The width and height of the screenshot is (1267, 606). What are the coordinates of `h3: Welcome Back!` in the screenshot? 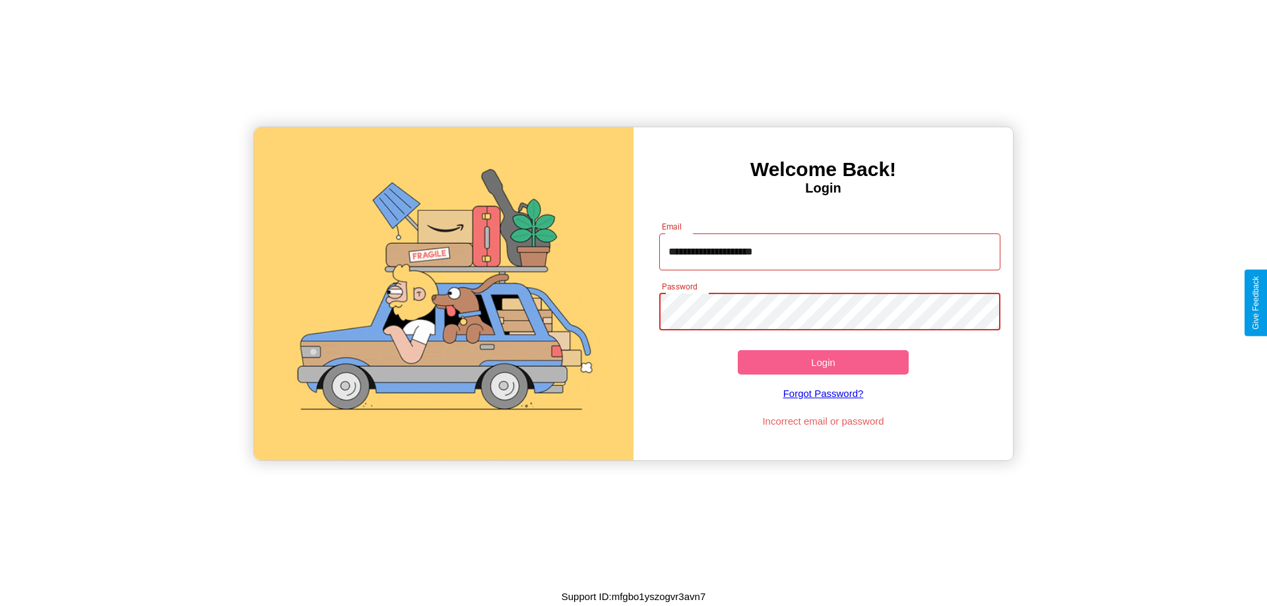 It's located at (823, 170).